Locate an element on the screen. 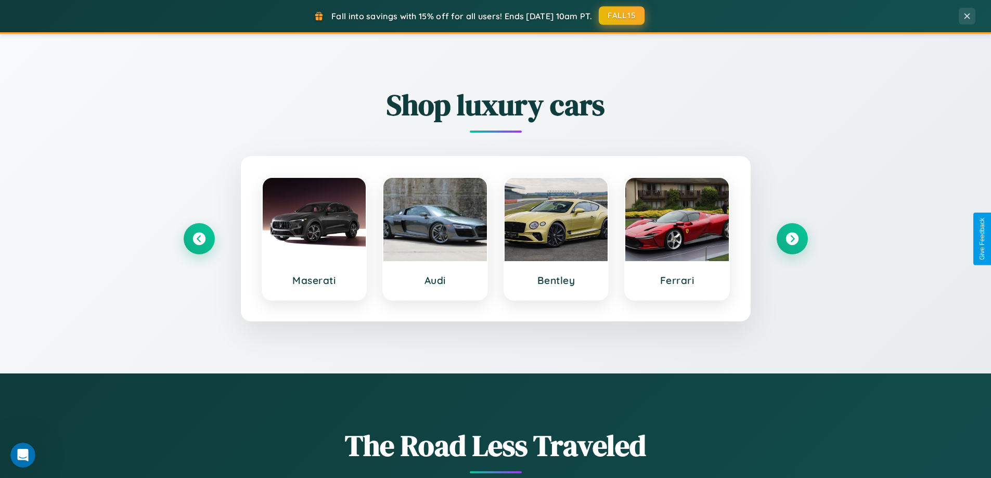  h1: The Road Less Traveled is located at coordinates (496, 445).